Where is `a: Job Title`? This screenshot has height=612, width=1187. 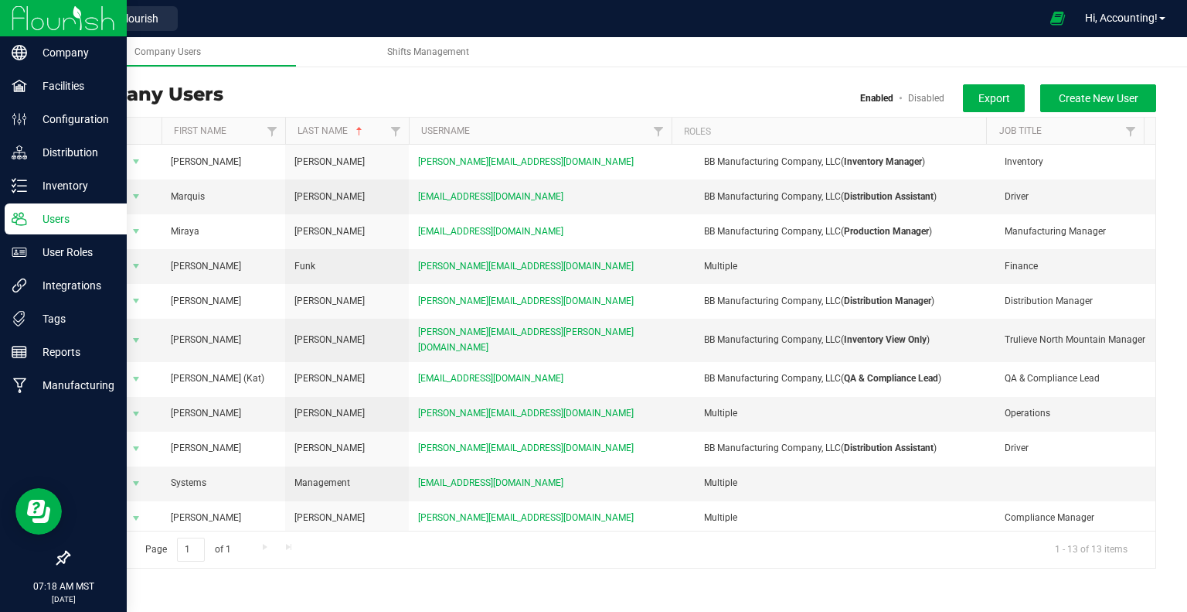 a: Job Title is located at coordinates (1021, 131).